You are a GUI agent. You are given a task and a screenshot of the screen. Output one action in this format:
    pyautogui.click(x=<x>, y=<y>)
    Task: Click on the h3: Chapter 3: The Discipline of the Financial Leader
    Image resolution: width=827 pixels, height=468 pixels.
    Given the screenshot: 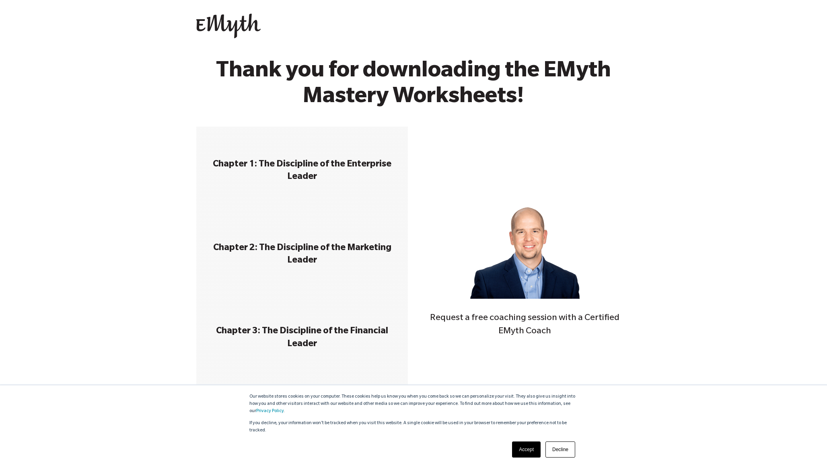 What is the action you would take?
    pyautogui.click(x=302, y=338)
    